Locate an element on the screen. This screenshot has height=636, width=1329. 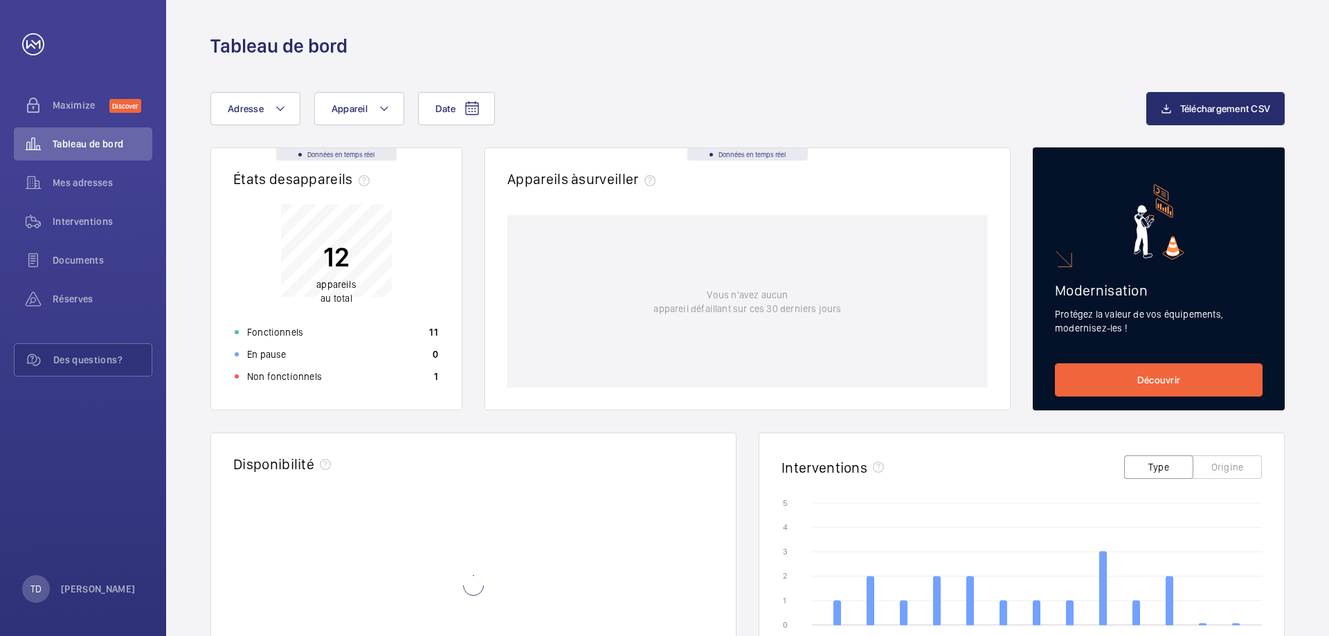
text: 5 is located at coordinates (785, 503).